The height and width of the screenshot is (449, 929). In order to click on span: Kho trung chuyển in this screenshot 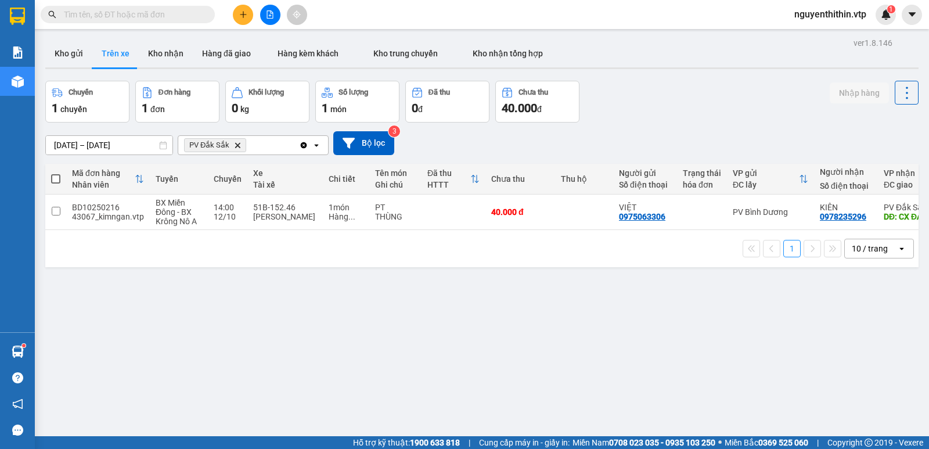, I will do `click(405, 53)`.